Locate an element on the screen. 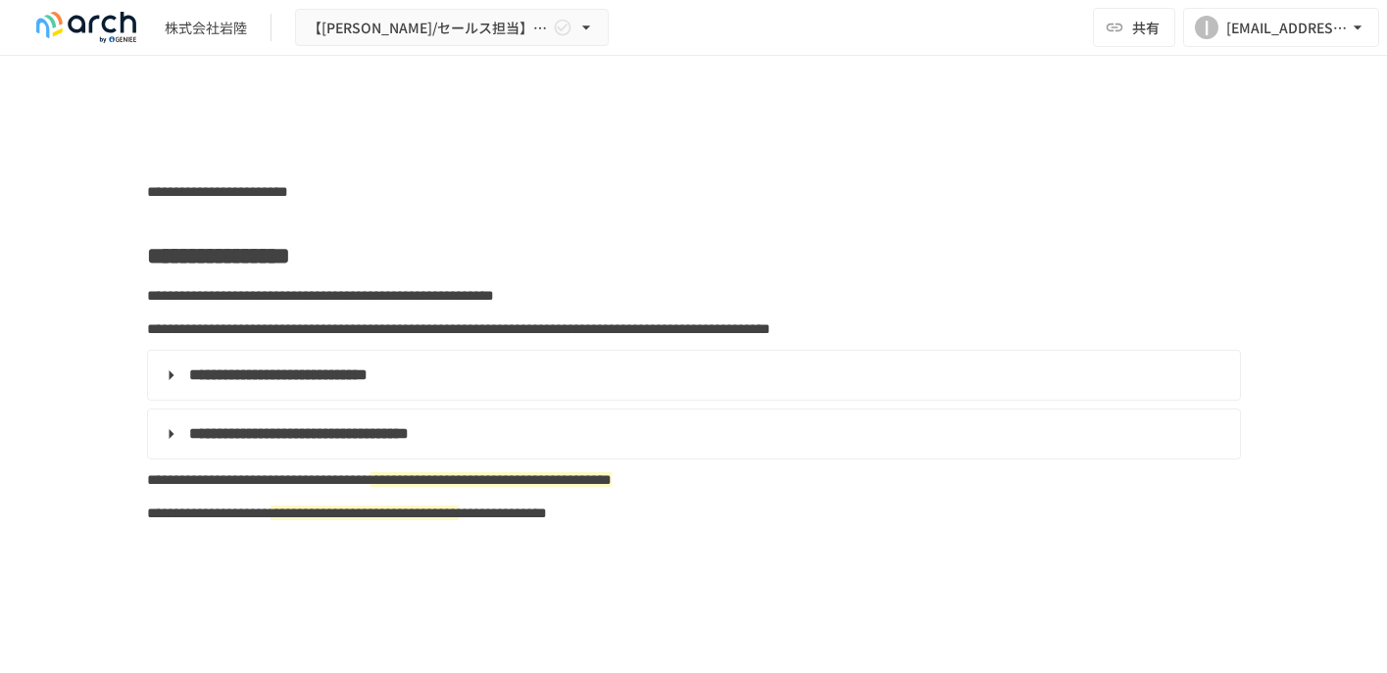 The width and height of the screenshot is (1387, 673). div: I is located at coordinates (1206, 27).